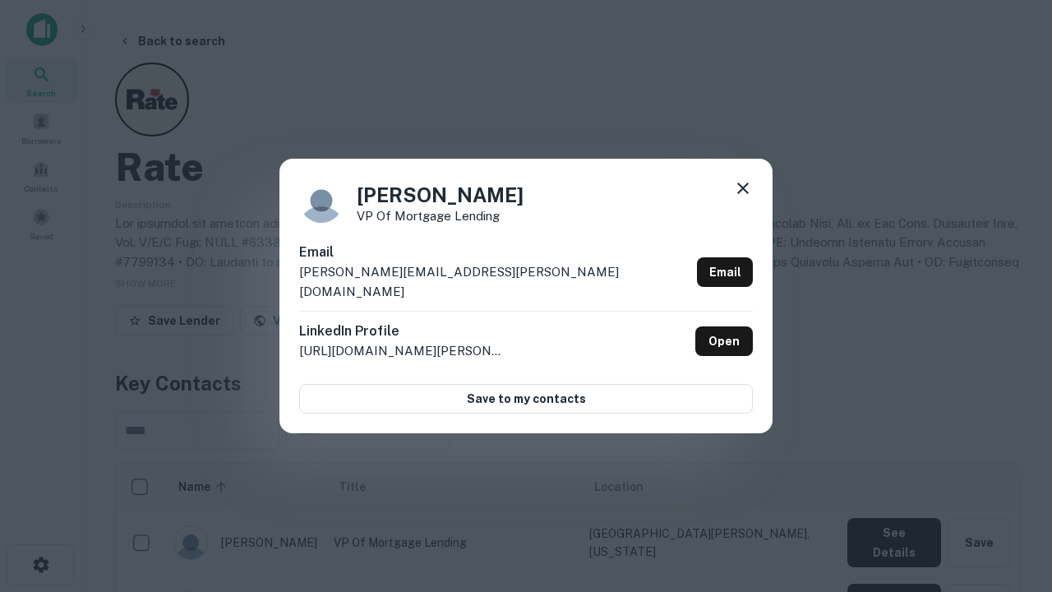  Describe the element at coordinates (724, 341) in the screenshot. I see `a: Open` at that location.